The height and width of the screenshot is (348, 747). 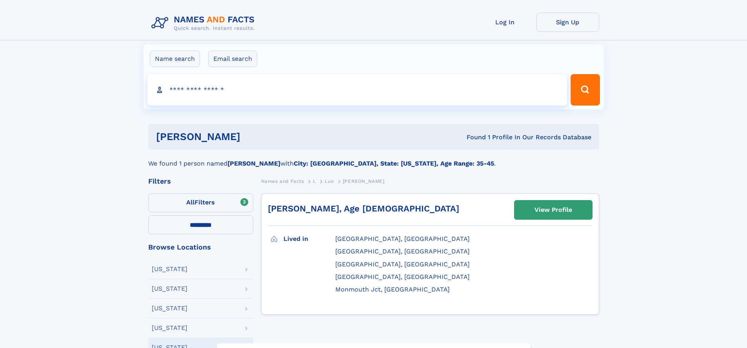 What do you see at coordinates (357, 90) in the screenshot?
I see `input: search input` at bounding box center [357, 90].